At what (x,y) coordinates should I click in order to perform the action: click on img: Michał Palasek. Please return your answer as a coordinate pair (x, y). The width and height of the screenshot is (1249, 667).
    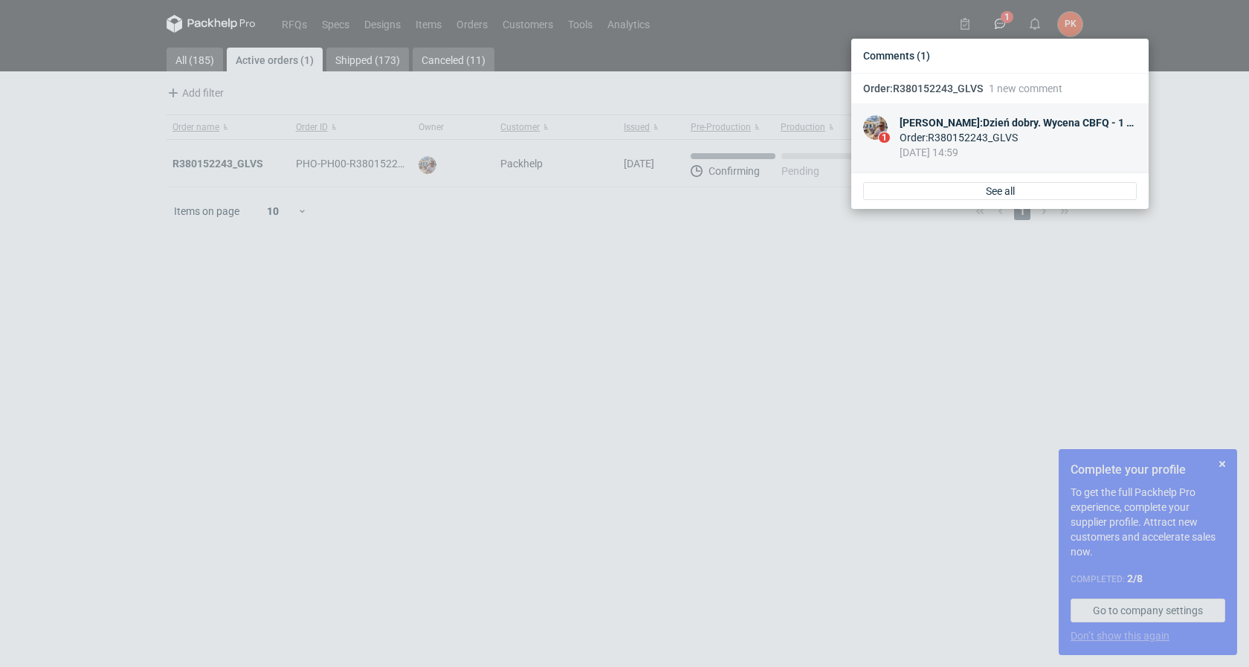
    Looking at the image, I should click on (875, 127).